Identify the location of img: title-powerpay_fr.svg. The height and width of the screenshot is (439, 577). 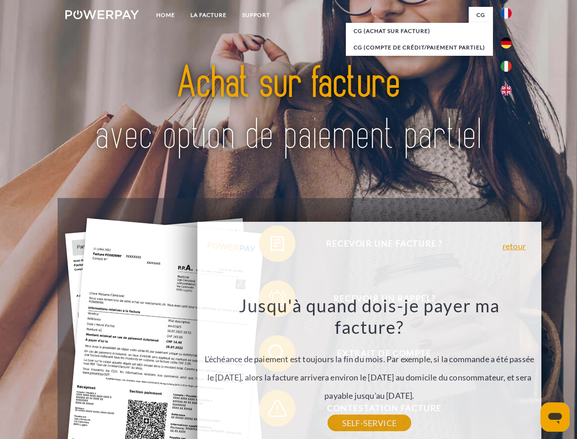
(288, 109).